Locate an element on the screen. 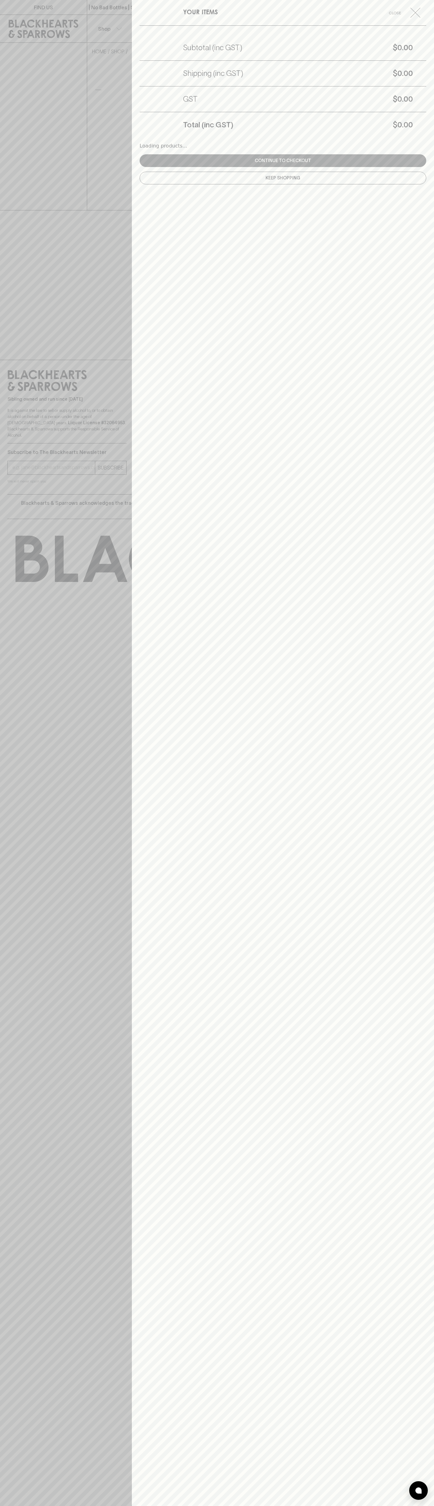  img: bubble-icon is located at coordinates (418, 1491).